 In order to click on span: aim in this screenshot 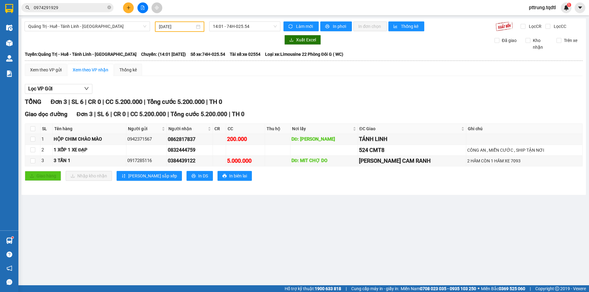, I will do `click(157, 8)`.